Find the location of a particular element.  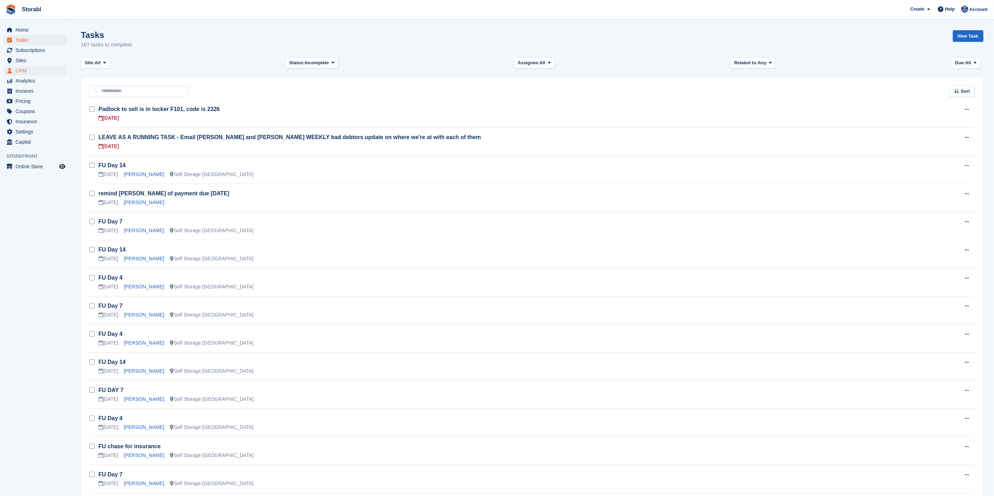

span: Insurance is located at coordinates (37, 122).